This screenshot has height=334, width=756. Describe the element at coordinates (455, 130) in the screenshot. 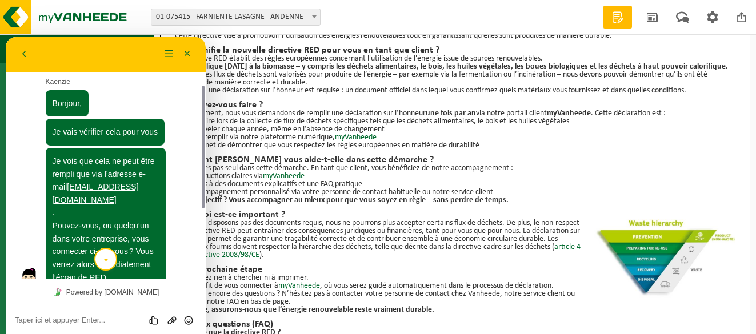

I see `p: - À renouveler chaque année, même en l’absence de changement` at that location.